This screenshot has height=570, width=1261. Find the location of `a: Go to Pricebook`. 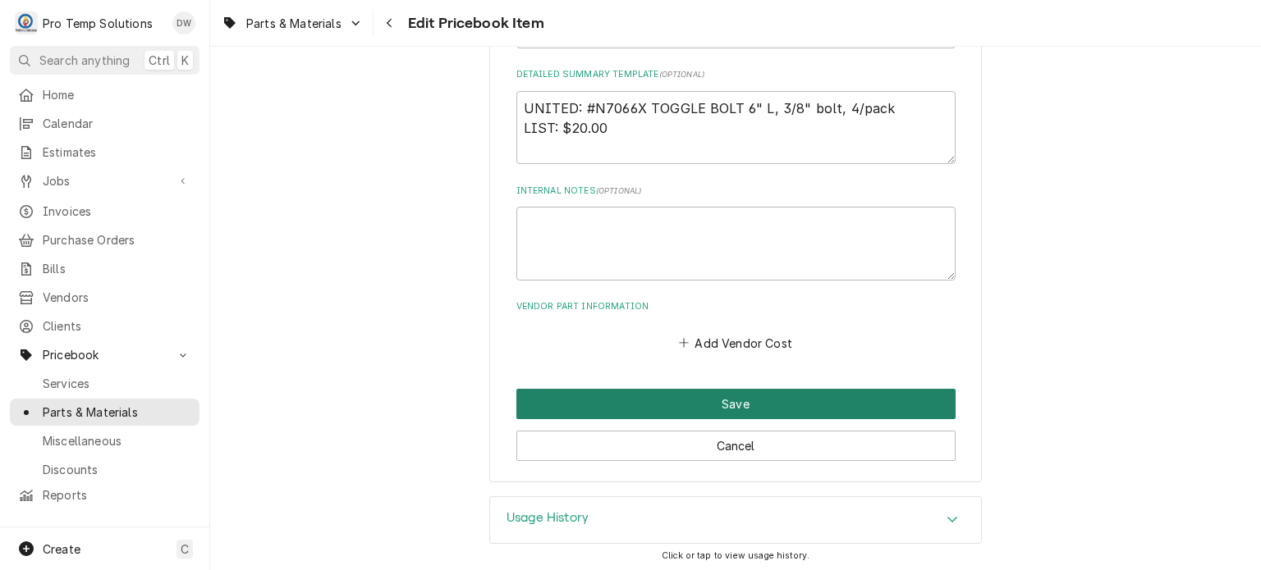

a: Go to Pricebook is located at coordinates (104, 355).